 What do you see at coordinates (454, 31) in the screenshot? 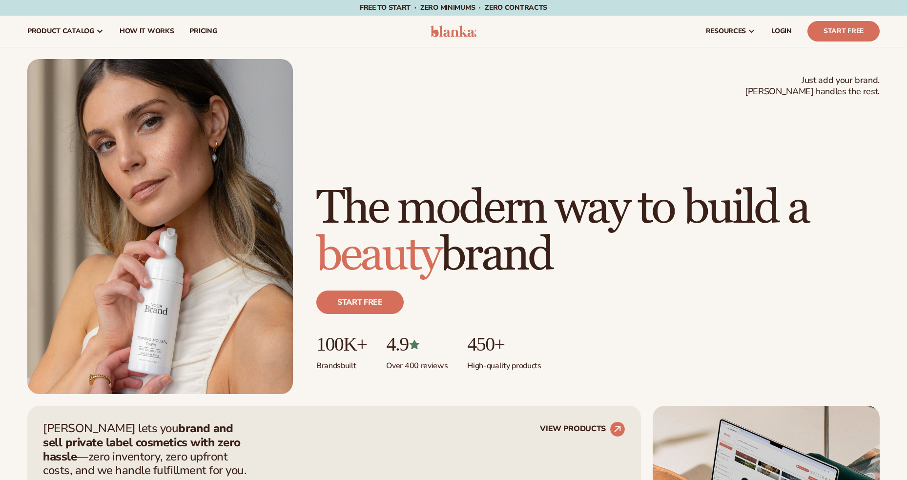
I see `a: logo` at bounding box center [454, 31].